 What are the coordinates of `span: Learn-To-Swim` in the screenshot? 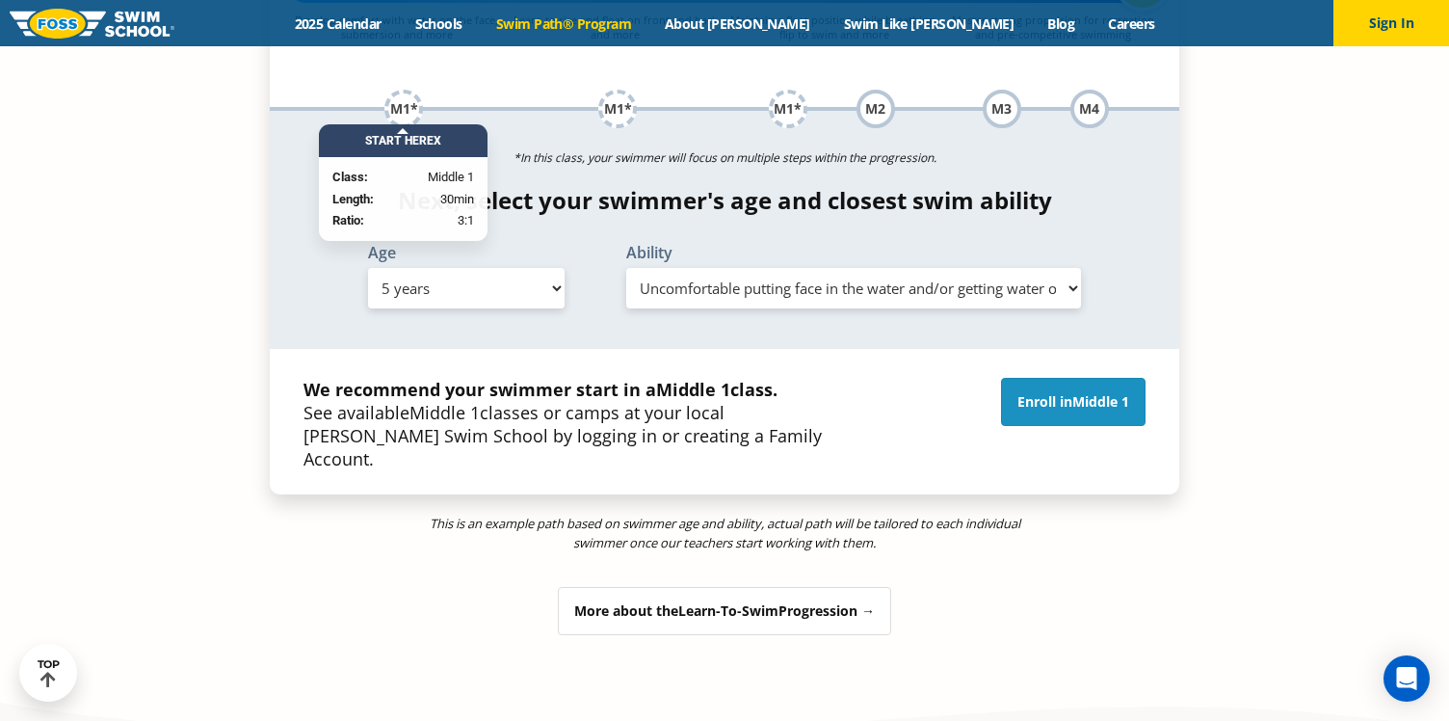 It's located at (728, 610).